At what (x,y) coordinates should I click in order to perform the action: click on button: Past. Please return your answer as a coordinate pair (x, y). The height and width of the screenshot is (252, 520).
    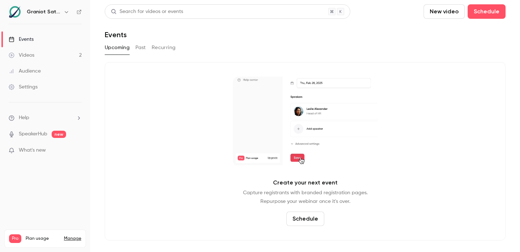
    Looking at the image, I should click on (140, 48).